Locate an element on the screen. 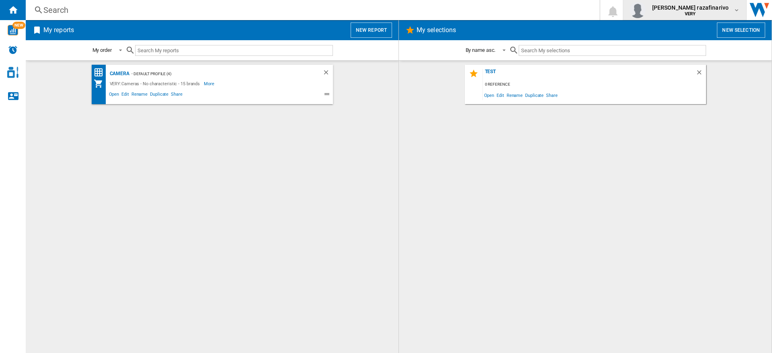 The width and height of the screenshot is (772, 353). button: New report is located at coordinates (371, 30).